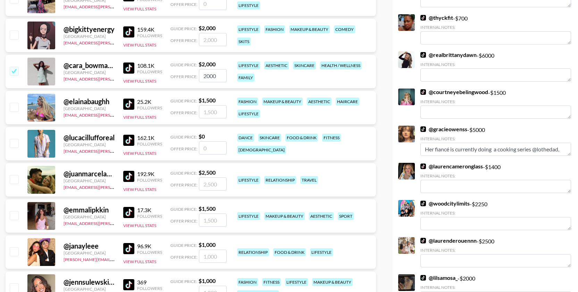 The width and height of the screenshot is (578, 292). What do you see at coordinates (346, 216) in the screenshot?
I see `div: sport` at bounding box center [346, 216].